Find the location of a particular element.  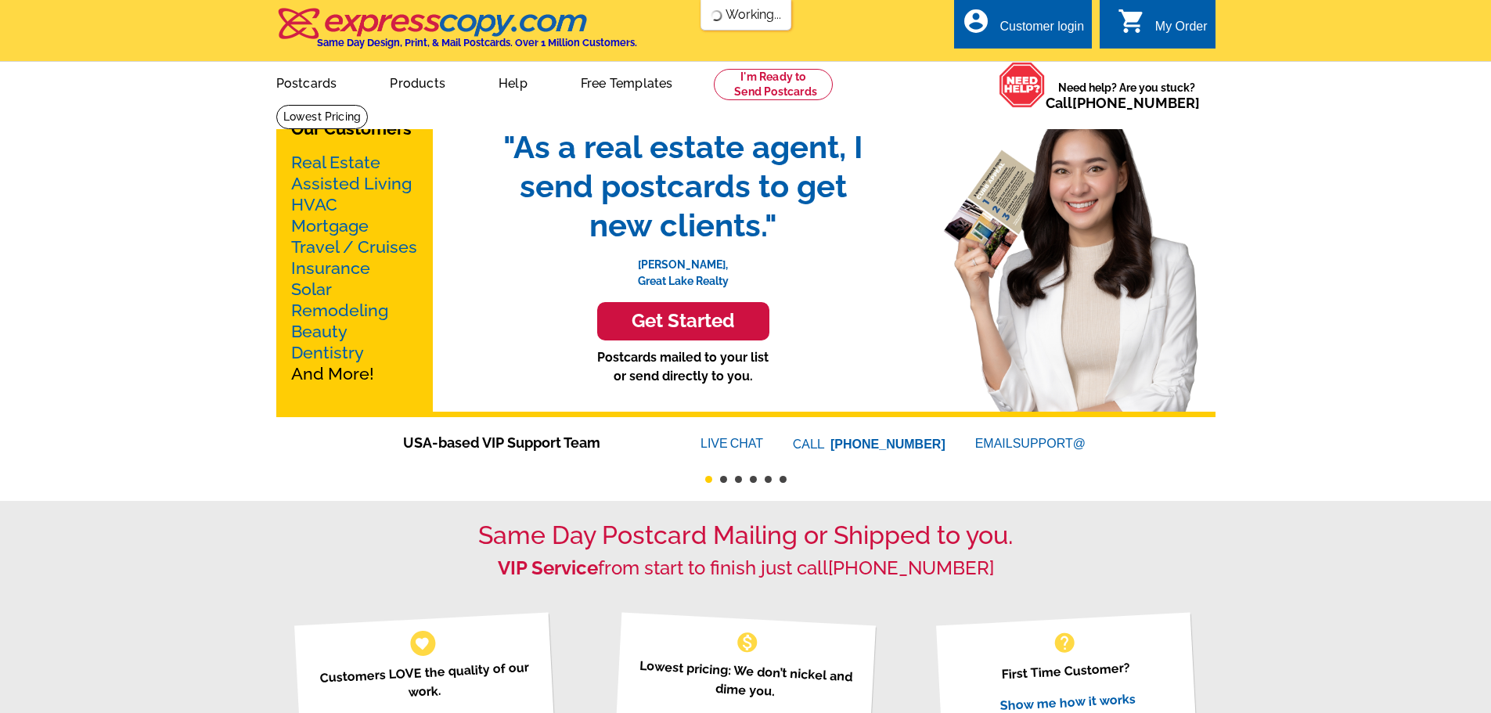

span: Call is located at coordinates (1123, 103).